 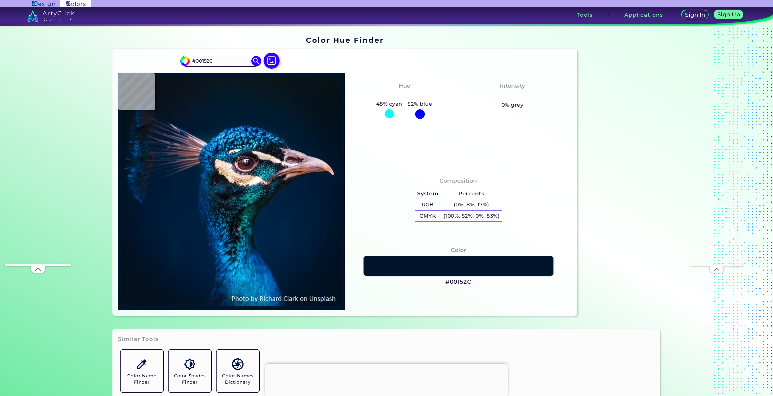 What do you see at coordinates (43, 4) in the screenshot?
I see `img: ArtyClick Design logo` at bounding box center [43, 4].